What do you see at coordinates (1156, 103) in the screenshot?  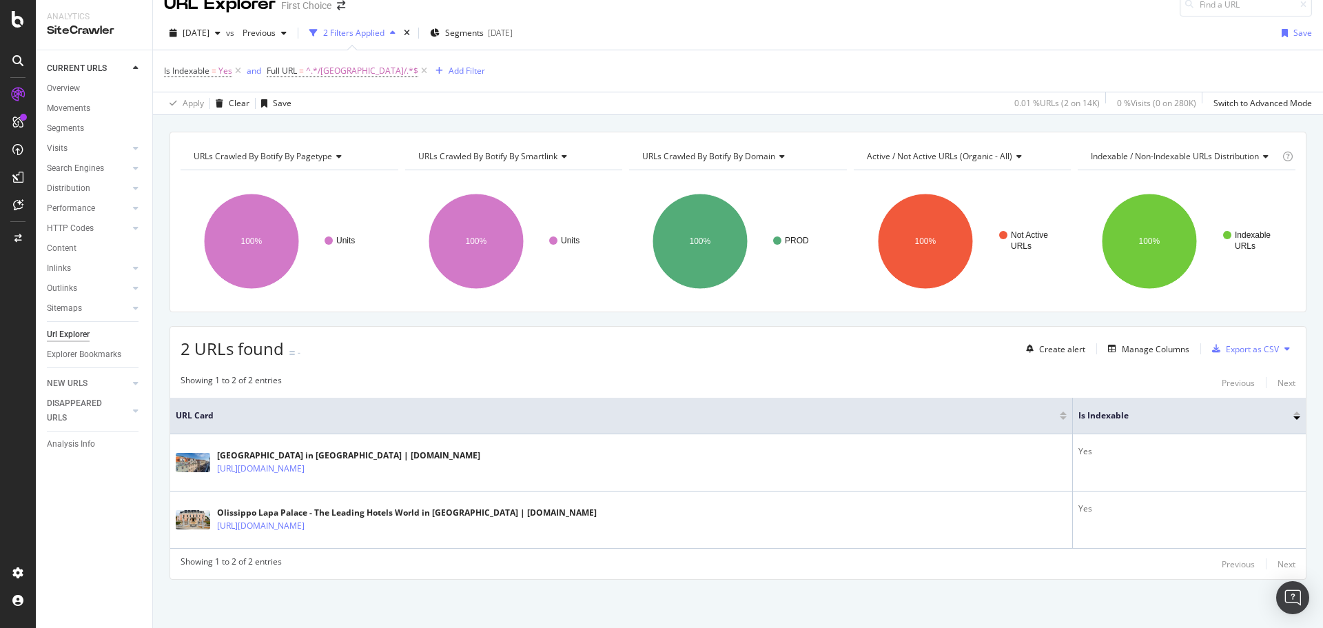 I see `div: 0 % Visits ( 0 on 280K )` at bounding box center [1156, 103].